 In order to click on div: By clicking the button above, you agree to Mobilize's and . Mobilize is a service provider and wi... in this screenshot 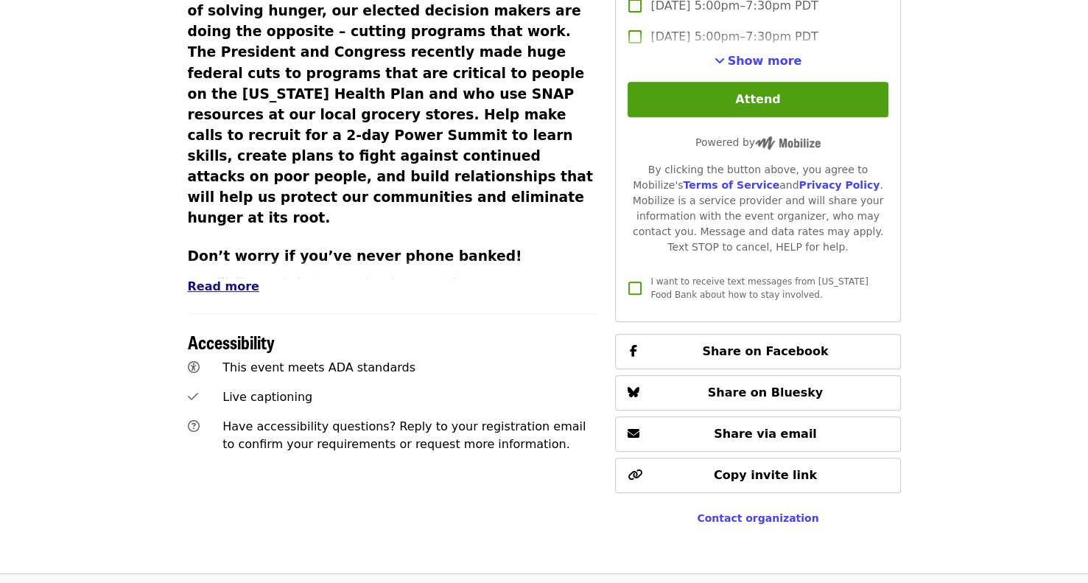, I will do `click(757, 209)`.